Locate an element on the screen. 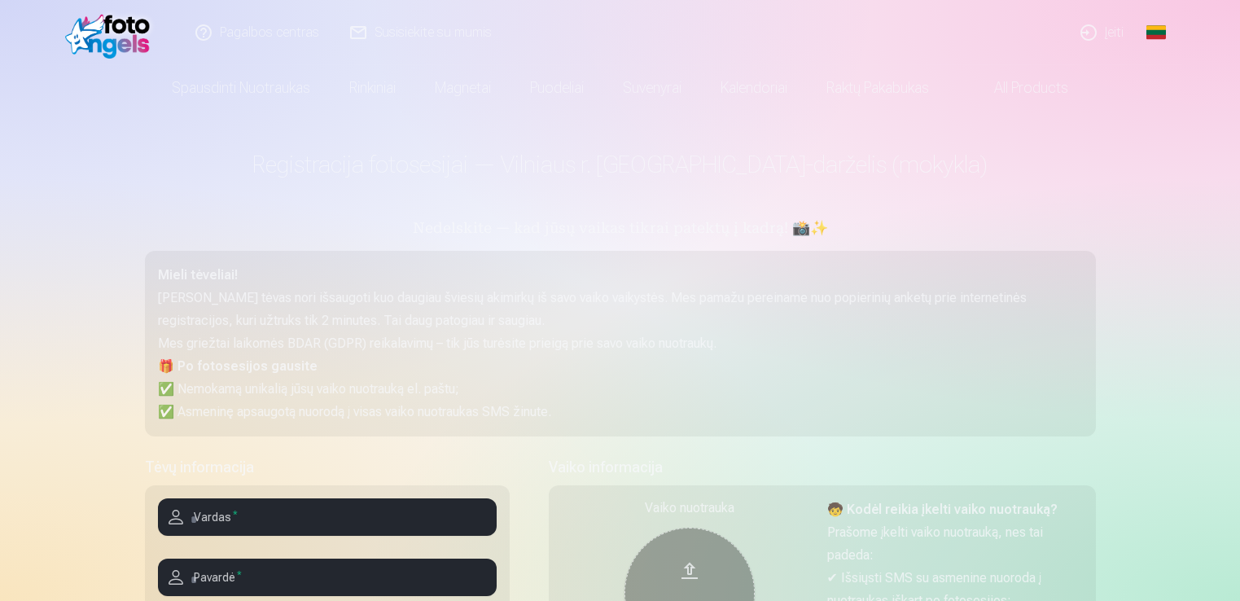  p: Prašome įkelti vaiko nuotrauką, nes tai padeda: is located at coordinates (955, 544).